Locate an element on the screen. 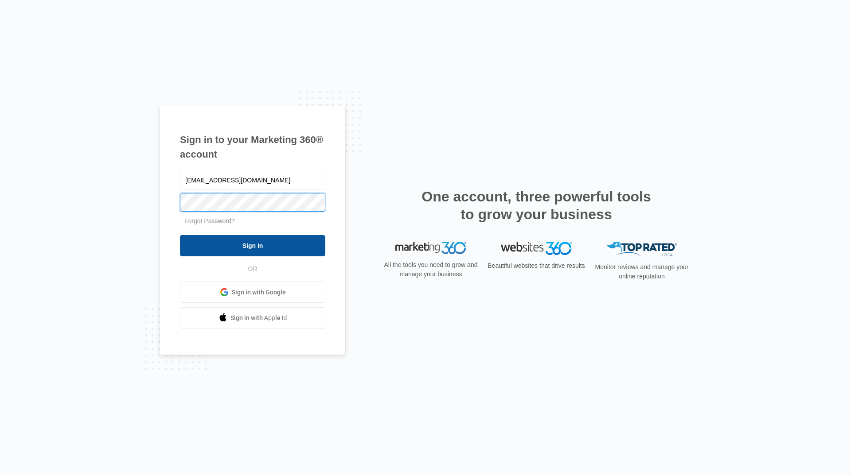 The width and height of the screenshot is (851, 475). a: Sign in with Google is located at coordinates (253, 292).